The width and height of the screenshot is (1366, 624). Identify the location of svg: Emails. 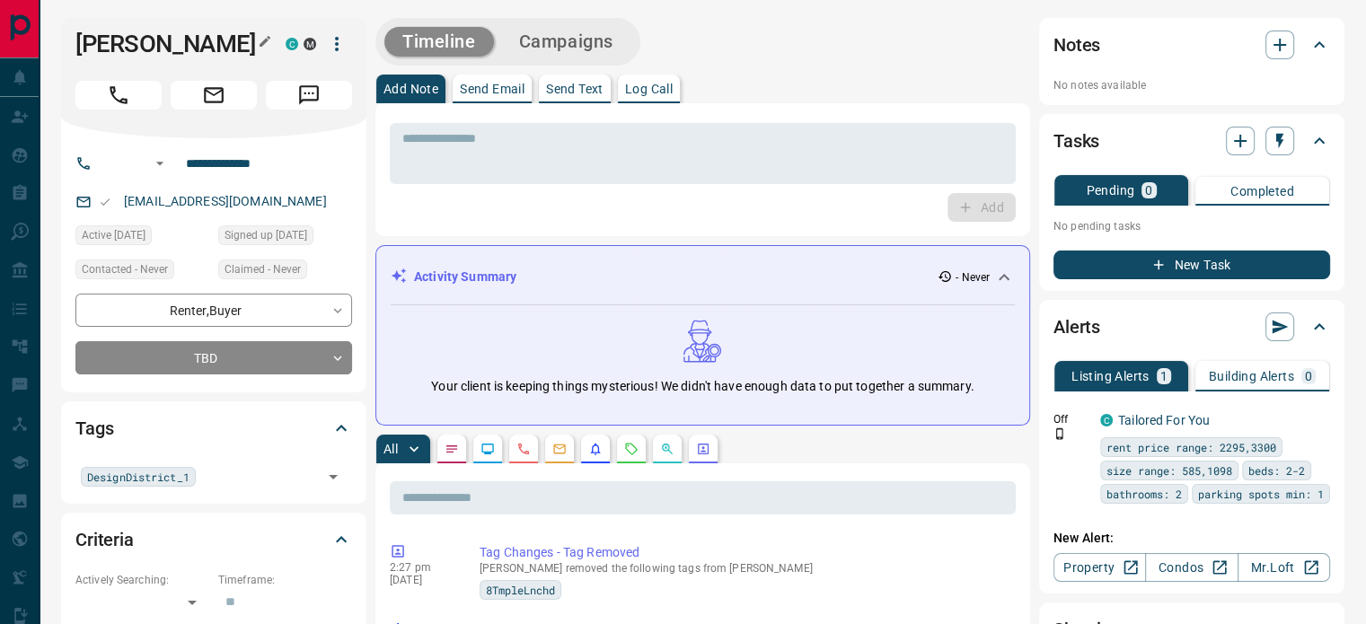
(560, 449).